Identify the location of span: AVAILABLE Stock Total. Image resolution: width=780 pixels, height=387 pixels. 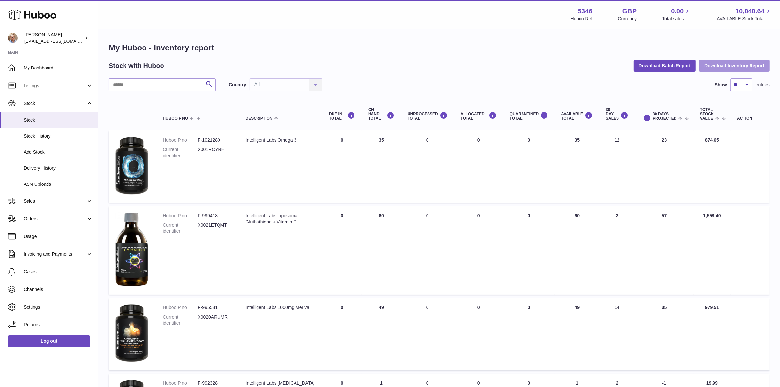
(744, 19).